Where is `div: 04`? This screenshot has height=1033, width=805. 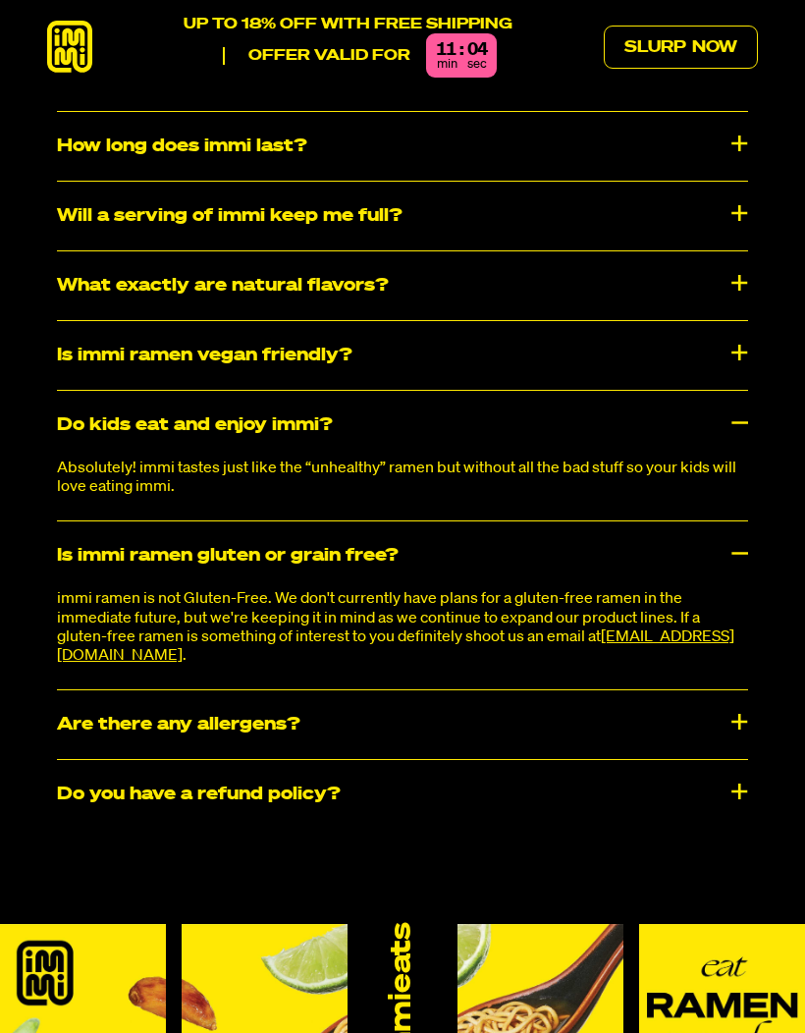 div: 04 is located at coordinates (477, 50).